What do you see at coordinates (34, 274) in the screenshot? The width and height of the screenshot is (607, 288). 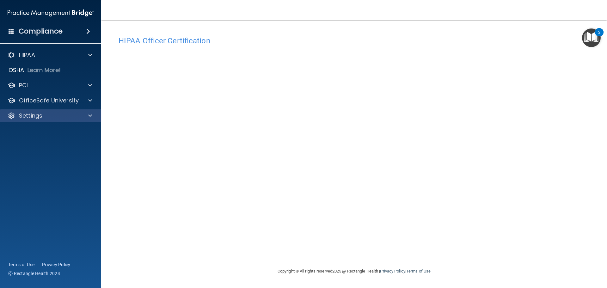 I see `span: Ⓒ Rectangle Health 2024` at bounding box center [34, 274].